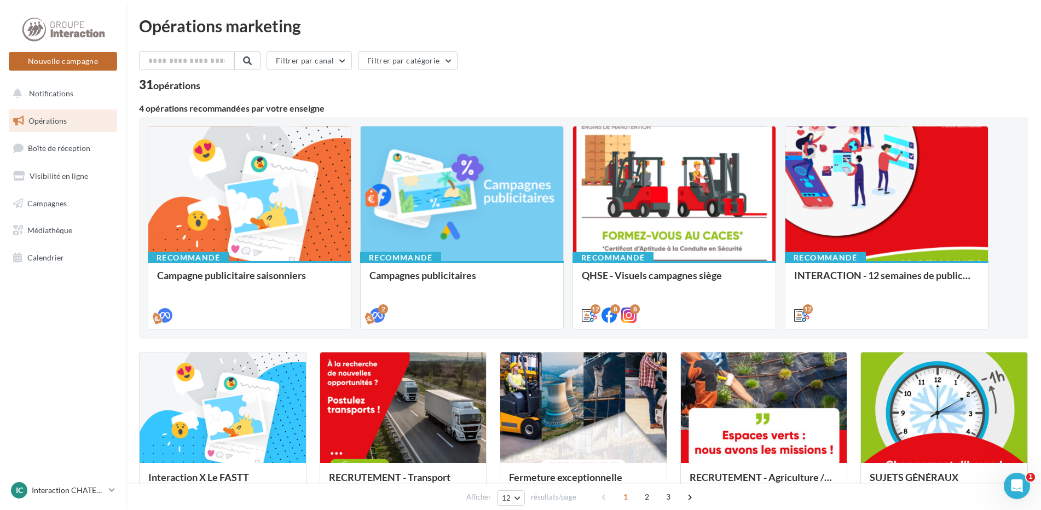 The height and width of the screenshot is (510, 1041). Describe the element at coordinates (553, 497) in the screenshot. I see `span: résultats/page` at that location.